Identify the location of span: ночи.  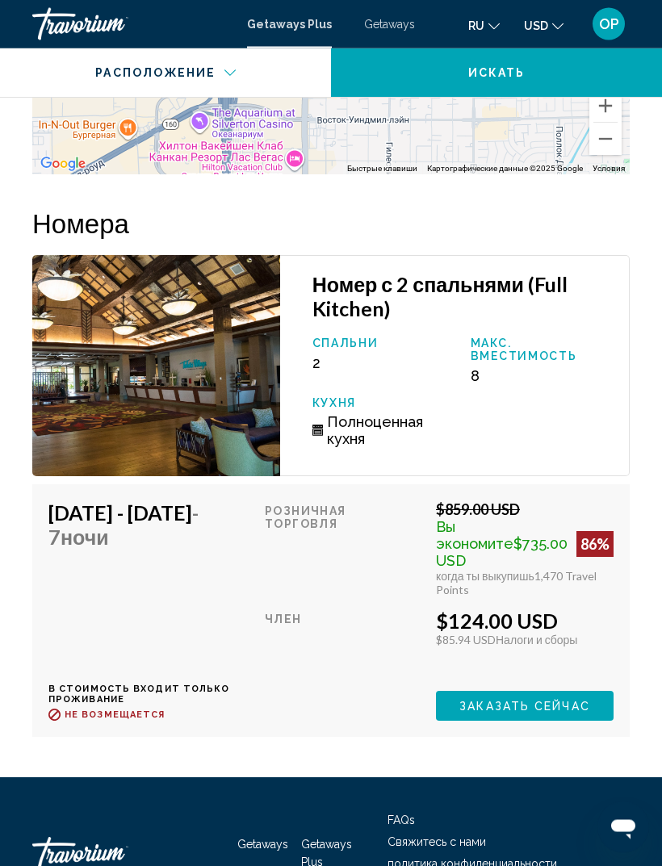
(85, 537).